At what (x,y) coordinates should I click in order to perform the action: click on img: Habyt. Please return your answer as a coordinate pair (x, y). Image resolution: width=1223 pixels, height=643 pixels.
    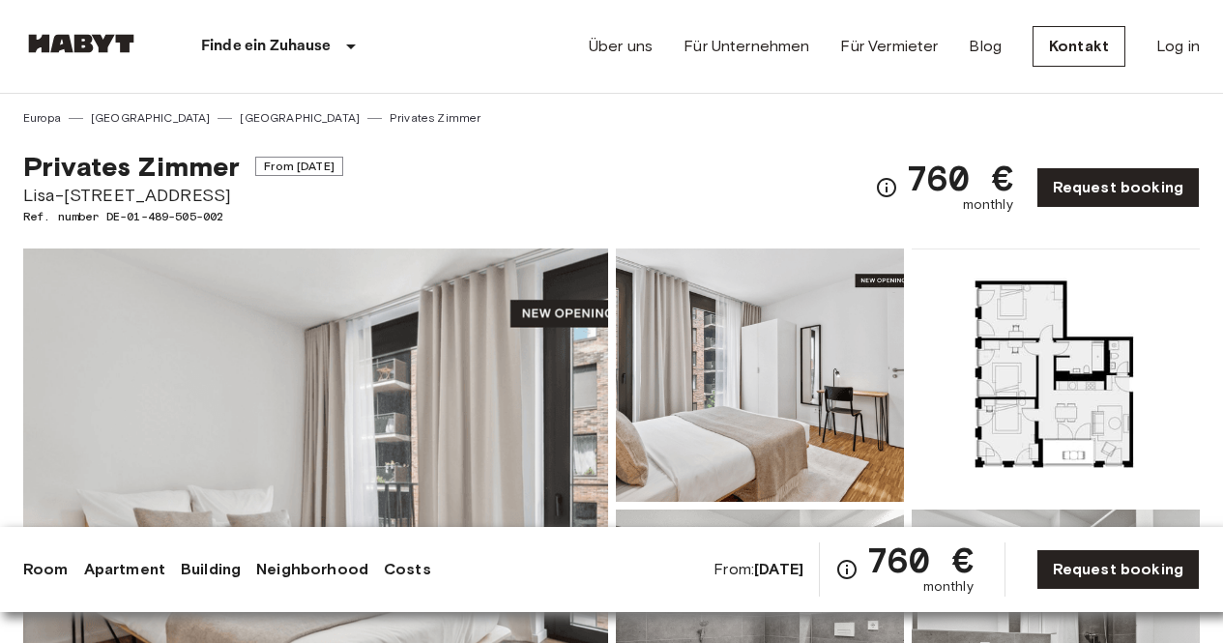
    Looking at the image, I should click on (81, 43).